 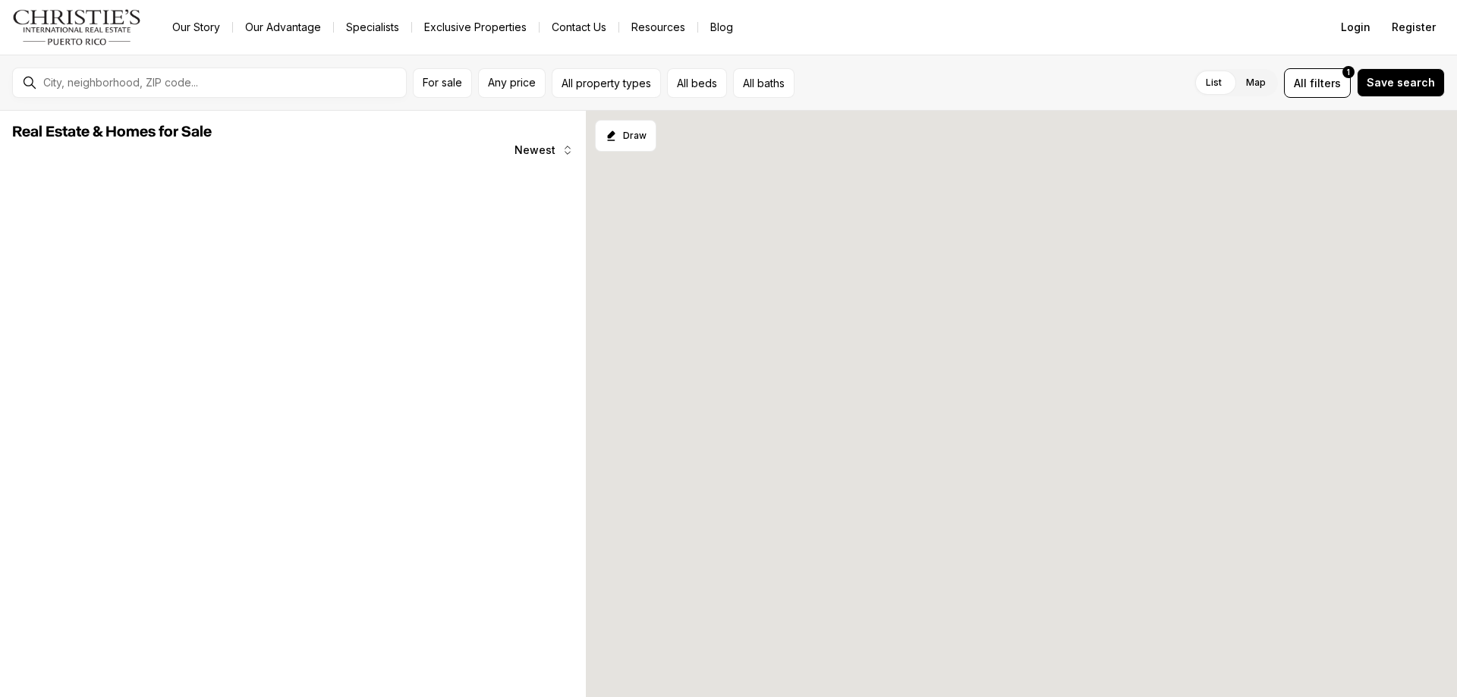 I want to click on span: filters, so click(x=1325, y=83).